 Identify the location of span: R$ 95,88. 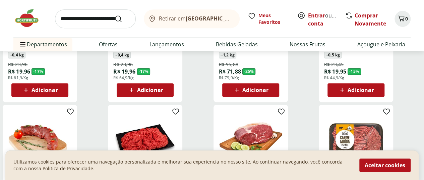
(228, 64).